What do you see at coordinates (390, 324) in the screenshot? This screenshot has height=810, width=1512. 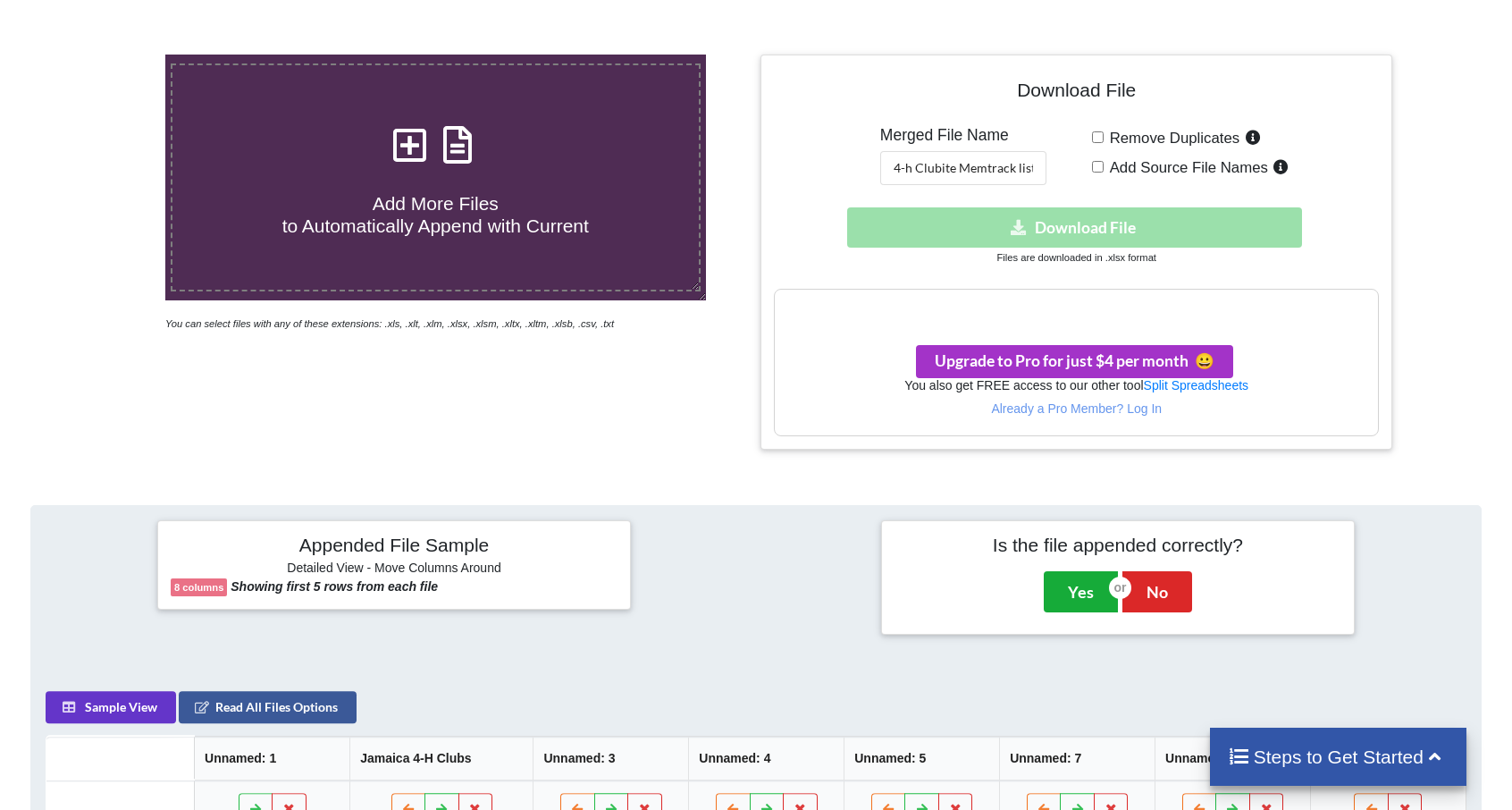 I see `i: You can select files with any of these extensions: .xls, .xlt, .xlm, .xlsx, .xlsm, .xltx, .xltm, ...` at bounding box center [390, 324].